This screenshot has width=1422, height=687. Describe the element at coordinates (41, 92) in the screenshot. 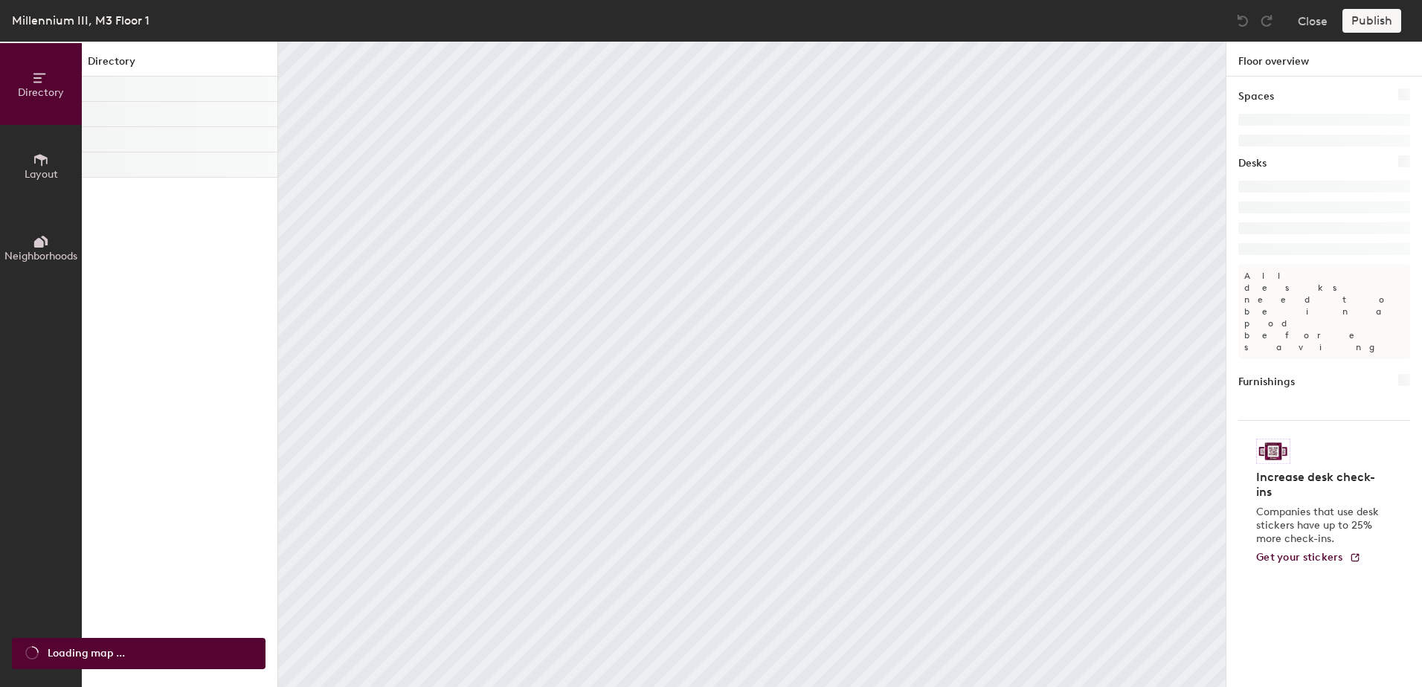

I see `span: Directory` at that location.